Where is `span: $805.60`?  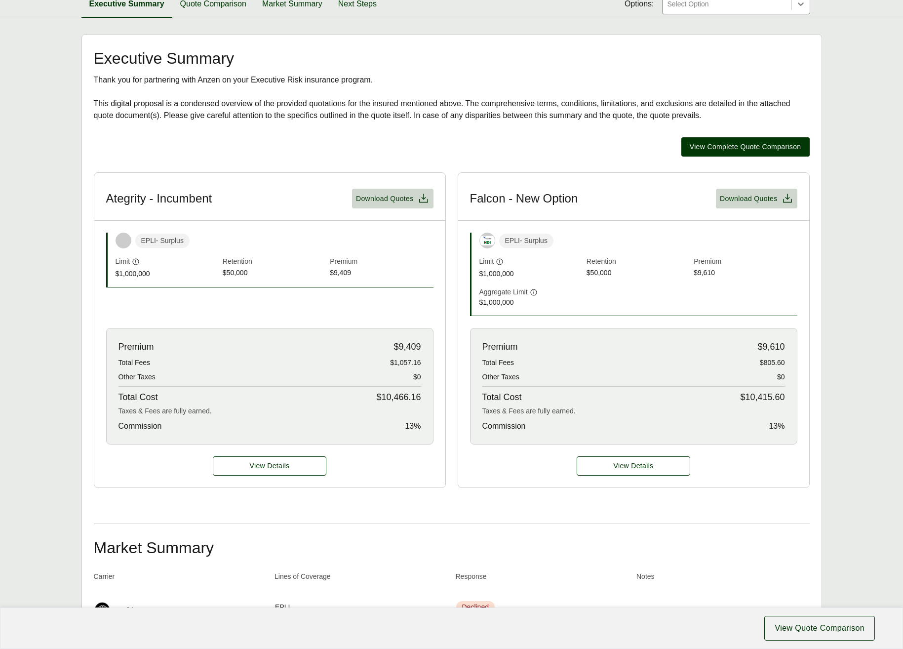 span: $805.60 is located at coordinates (772, 362).